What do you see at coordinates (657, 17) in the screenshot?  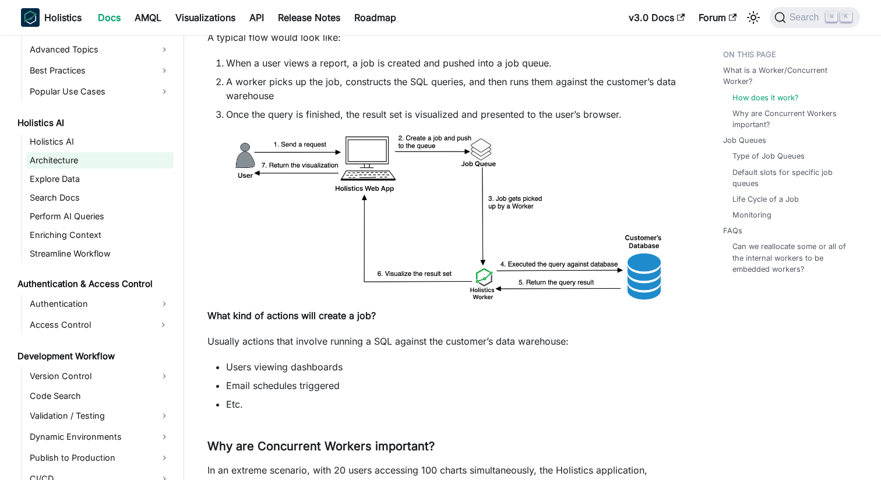 I see `a: v3.0 Docs` at bounding box center [657, 17].